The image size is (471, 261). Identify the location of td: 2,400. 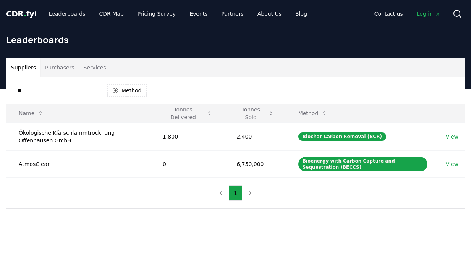
(255, 136).